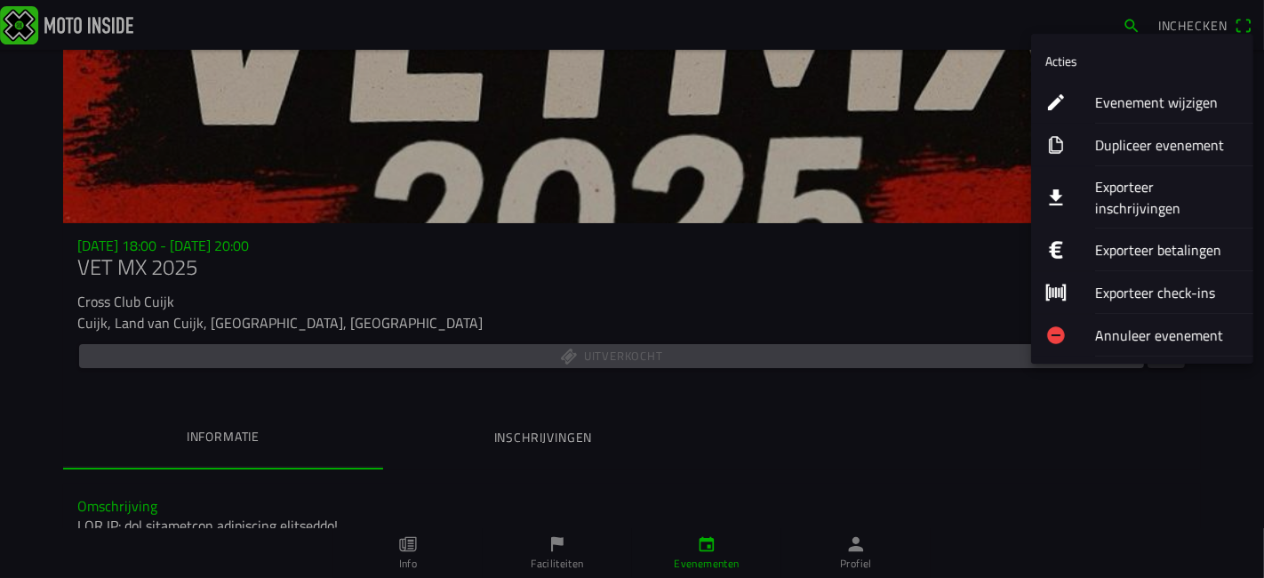 Image resolution: width=1264 pixels, height=578 pixels. I want to click on ion-icon: logo euro, so click(1056, 250).